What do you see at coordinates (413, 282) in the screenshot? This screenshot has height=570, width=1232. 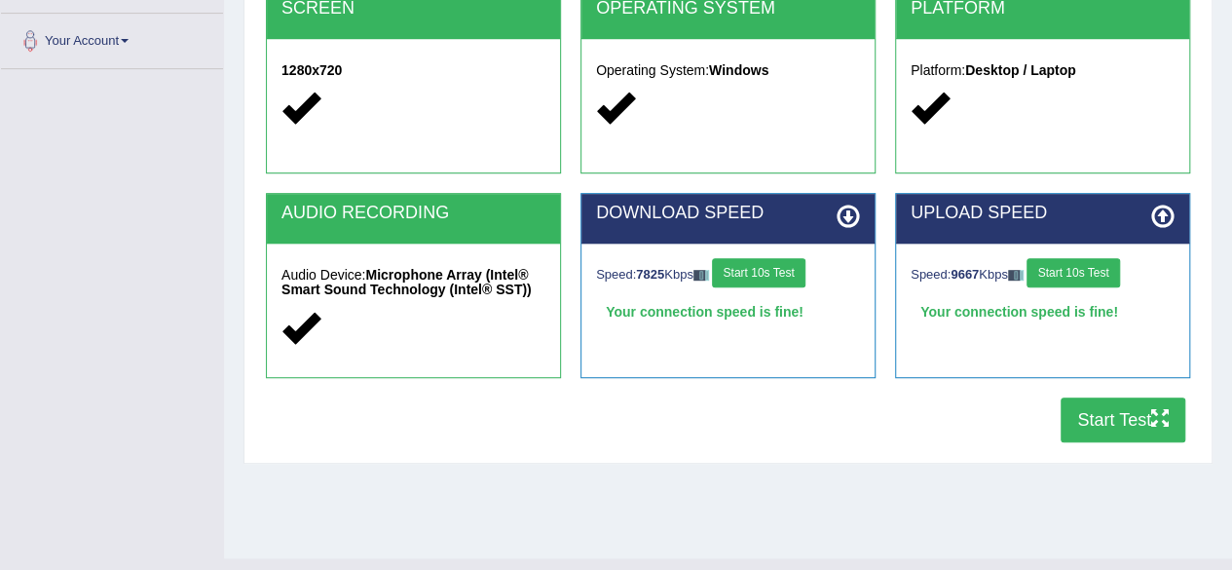 I see `h5: Audio Device:` at bounding box center [413, 282].